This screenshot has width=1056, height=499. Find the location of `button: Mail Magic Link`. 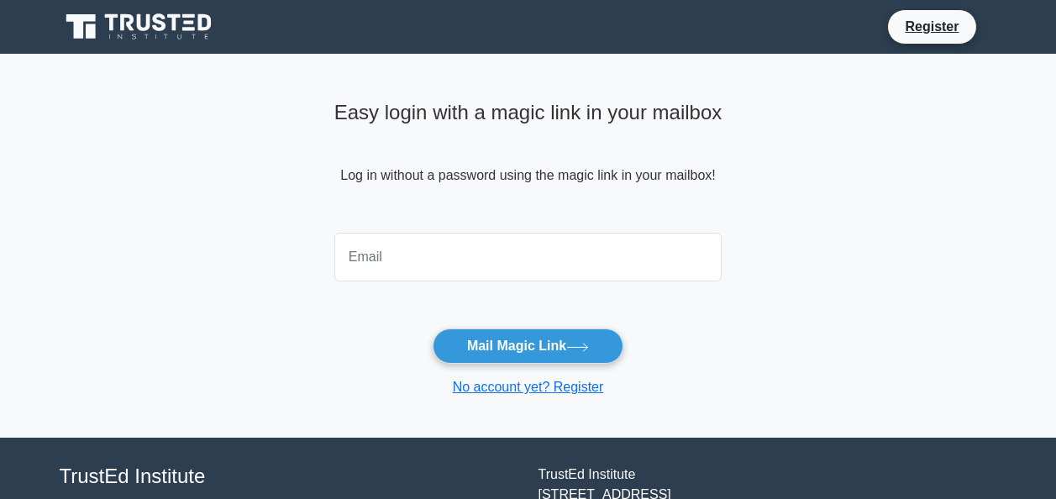

button: Mail Magic Link is located at coordinates (528, 346).